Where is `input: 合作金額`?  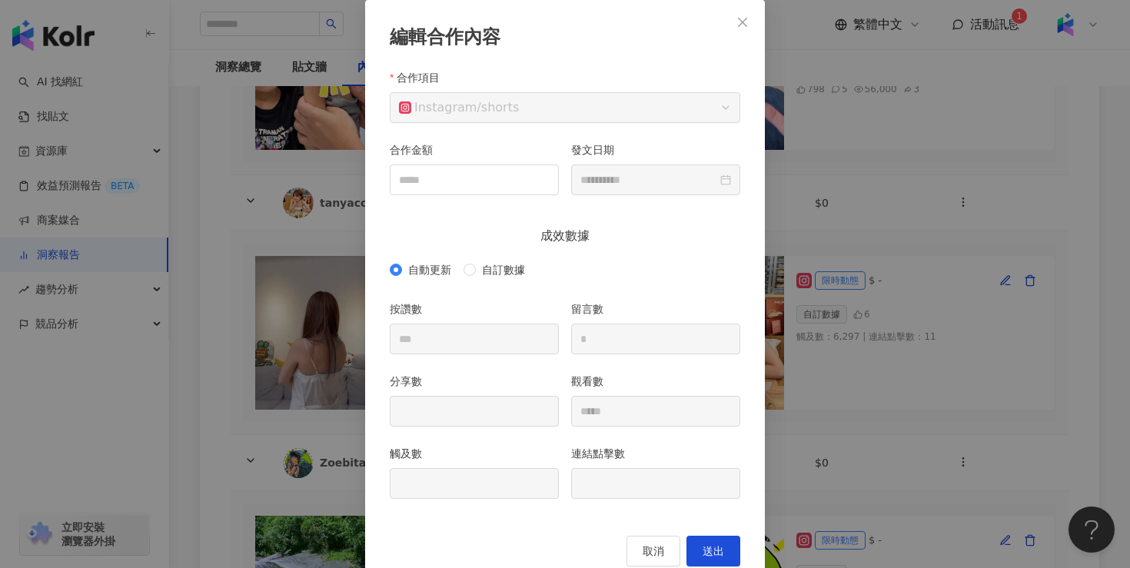
input: 合作金額 is located at coordinates (474, 180).